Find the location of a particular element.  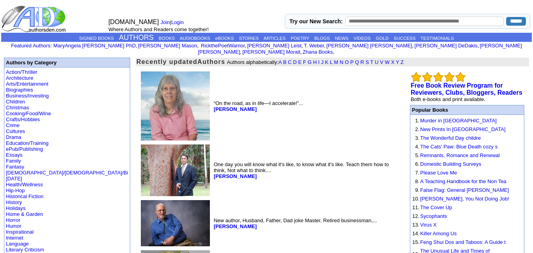

a: H is located at coordinates (314, 62).